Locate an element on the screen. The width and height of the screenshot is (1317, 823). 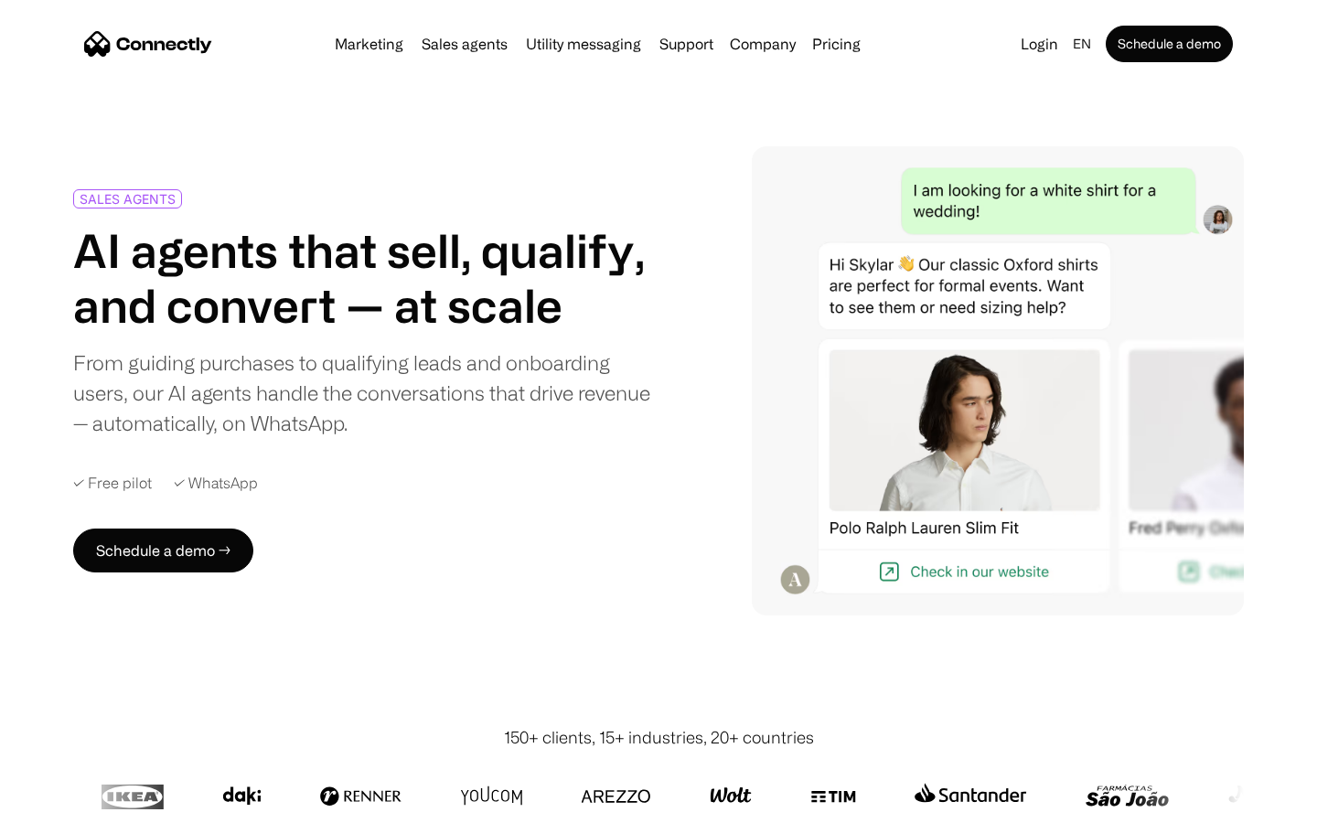
div: ✓ Free pilot is located at coordinates (112, 483).